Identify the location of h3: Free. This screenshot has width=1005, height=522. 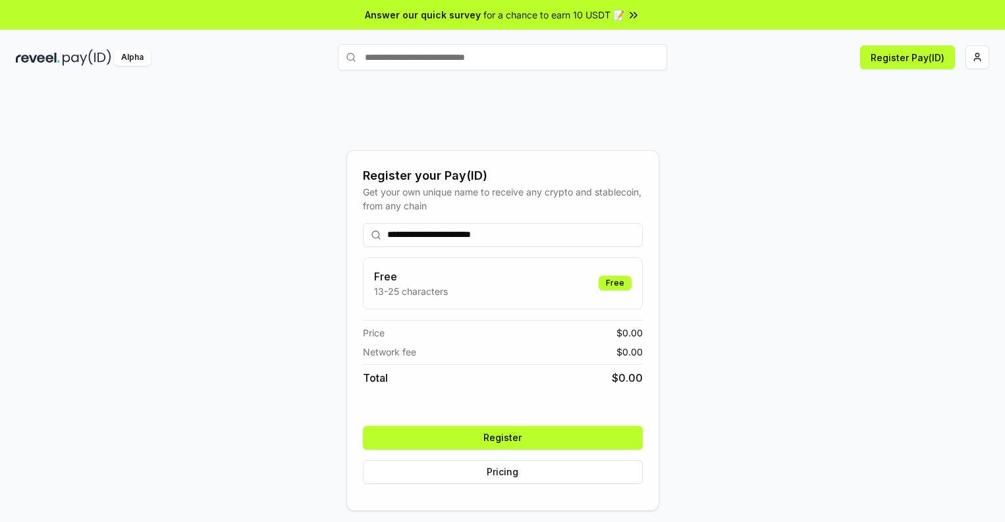
(411, 277).